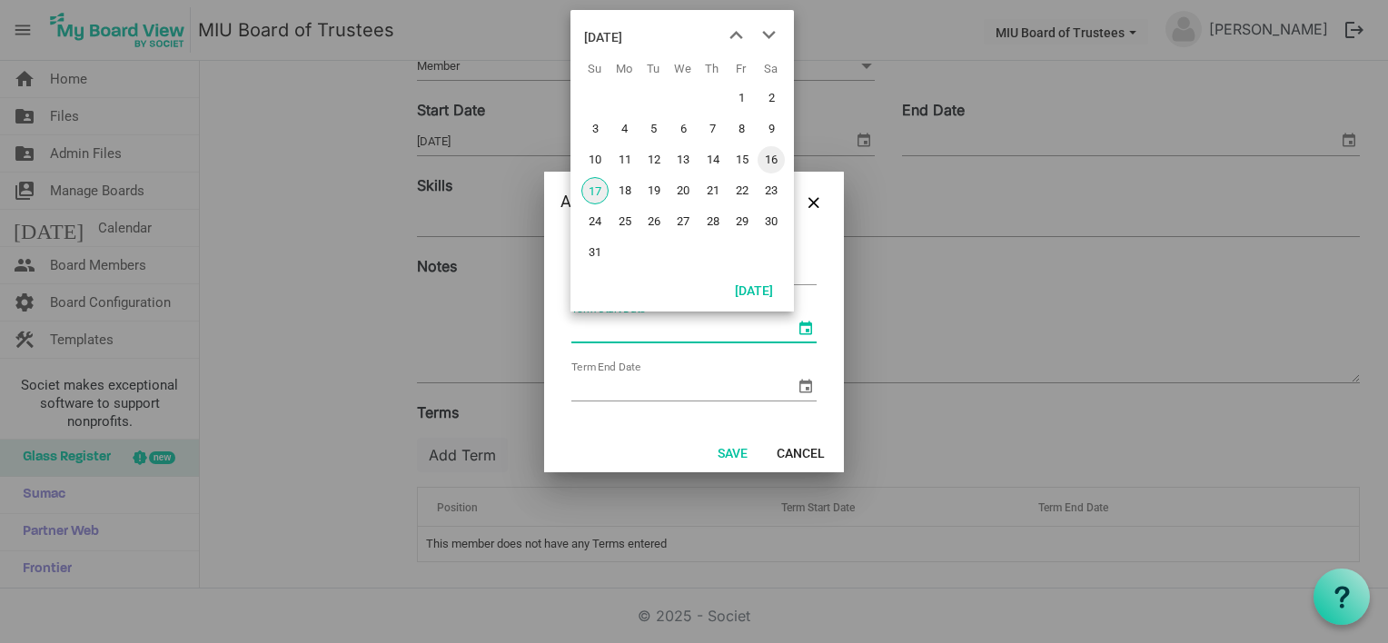  Describe the element at coordinates (683, 191) in the screenshot. I see `span: Wednesday, August 20, 2025` at that location.